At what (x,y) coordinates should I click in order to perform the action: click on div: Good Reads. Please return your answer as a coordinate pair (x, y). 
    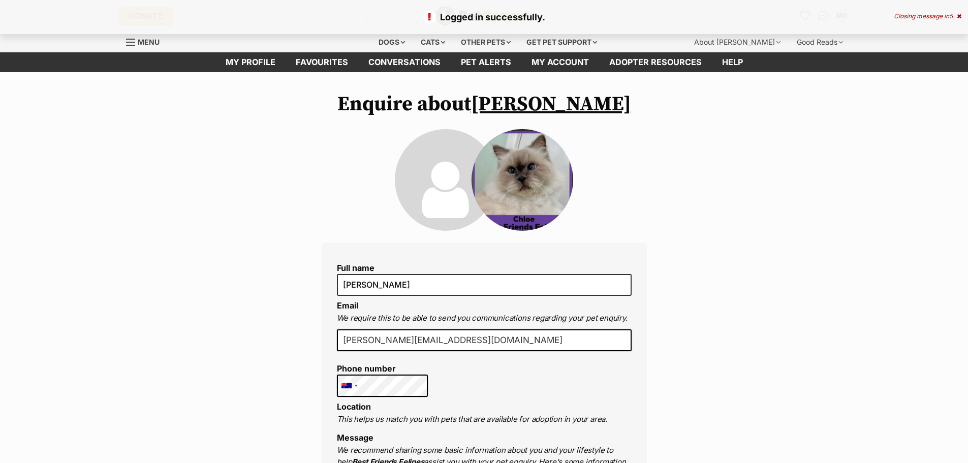
    Looking at the image, I should click on (820, 42).